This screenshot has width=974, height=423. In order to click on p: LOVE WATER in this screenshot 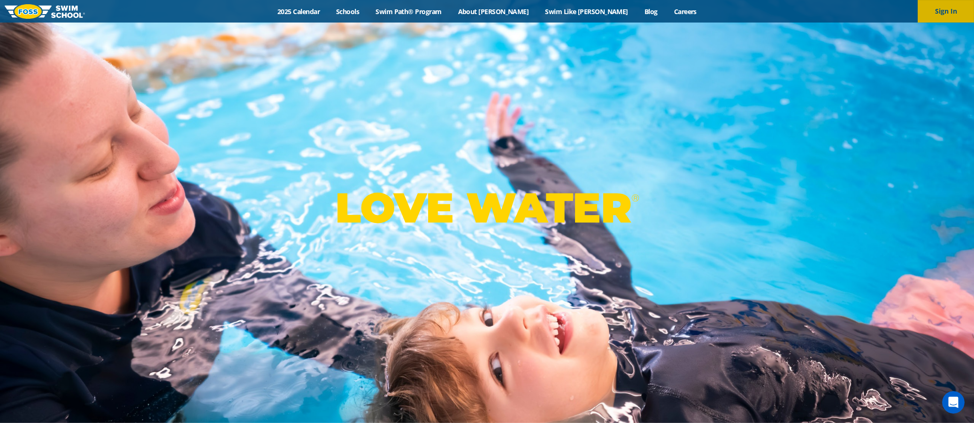, I will do `click(487, 208)`.